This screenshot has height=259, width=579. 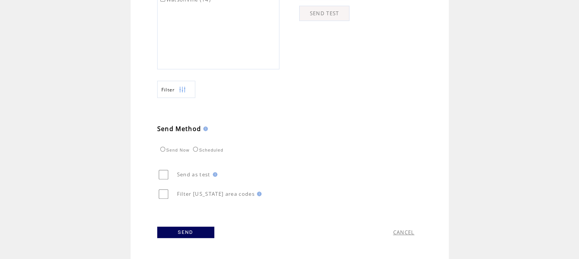 I want to click on span: Send as test, so click(x=194, y=174).